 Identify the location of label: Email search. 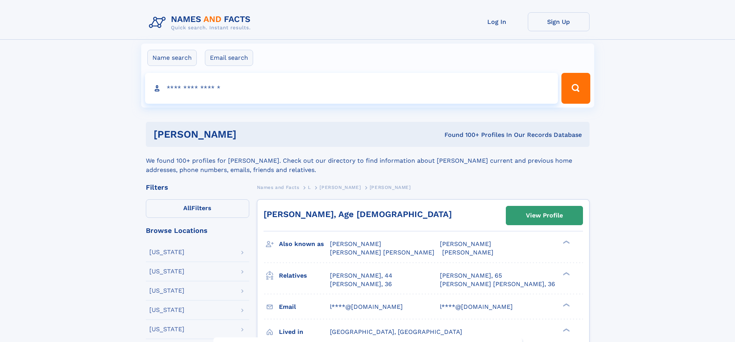
(229, 58).